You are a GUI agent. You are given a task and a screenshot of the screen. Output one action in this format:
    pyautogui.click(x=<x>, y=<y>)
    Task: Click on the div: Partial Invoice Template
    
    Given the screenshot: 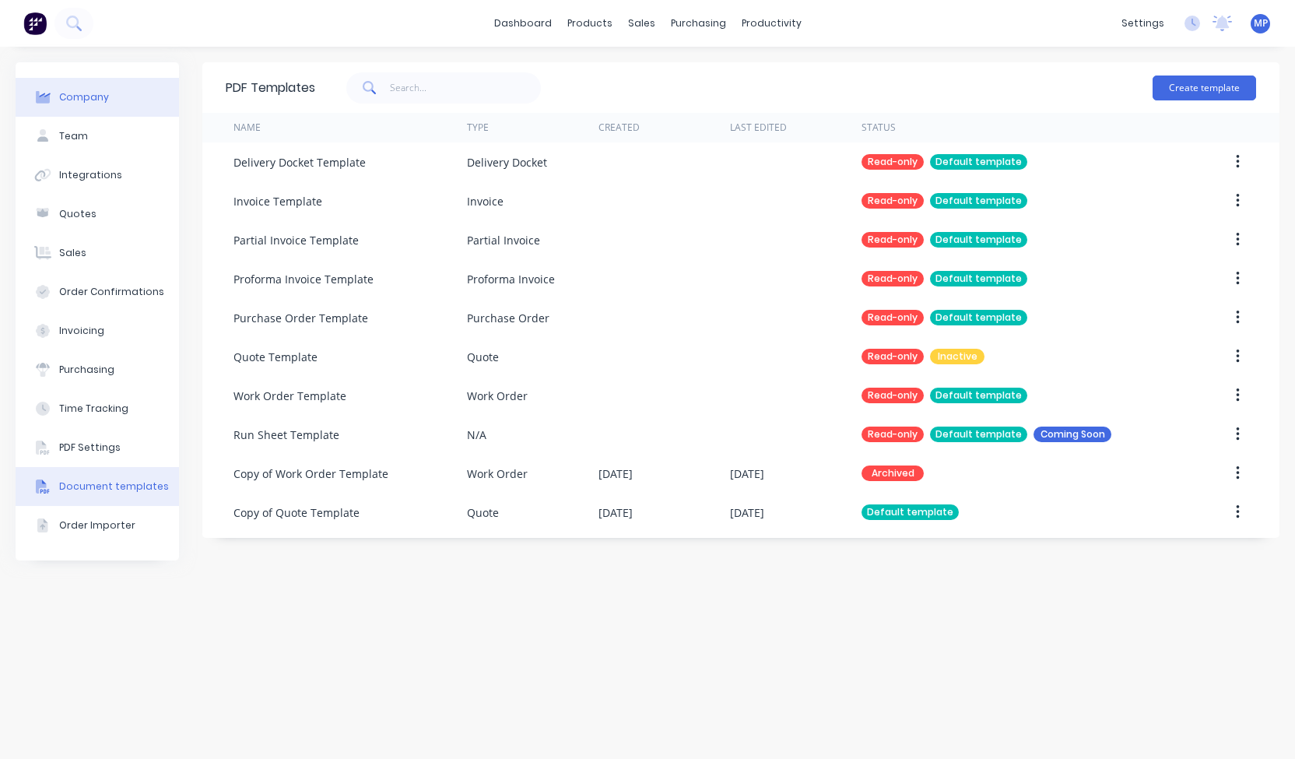 What is the action you would take?
    pyautogui.click(x=296, y=240)
    